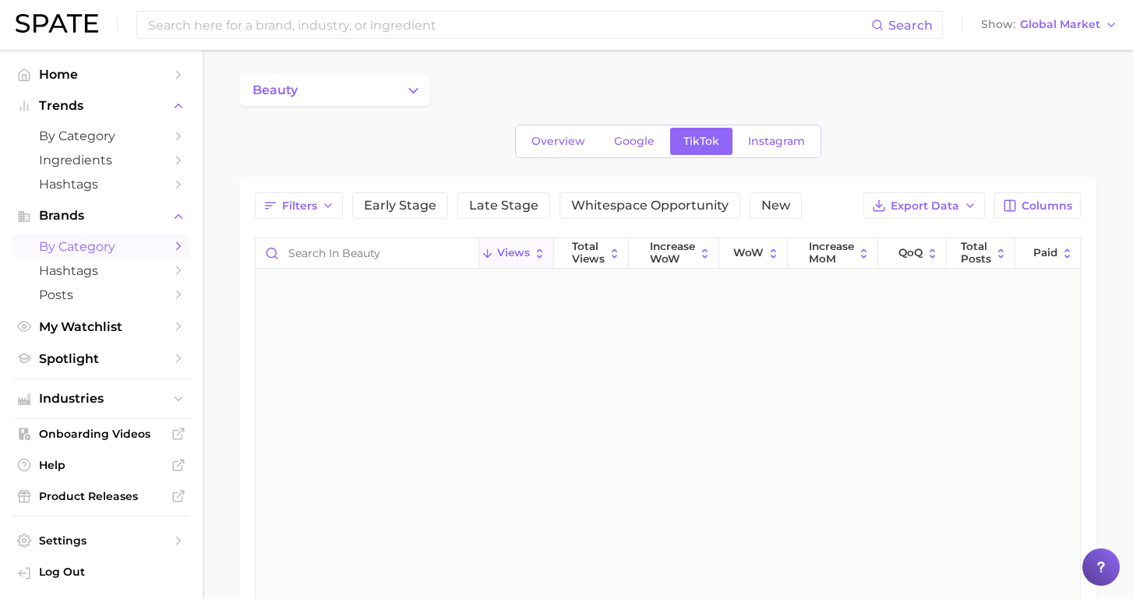  What do you see at coordinates (101, 399) in the screenshot?
I see `span: Industries` at bounding box center [101, 399].